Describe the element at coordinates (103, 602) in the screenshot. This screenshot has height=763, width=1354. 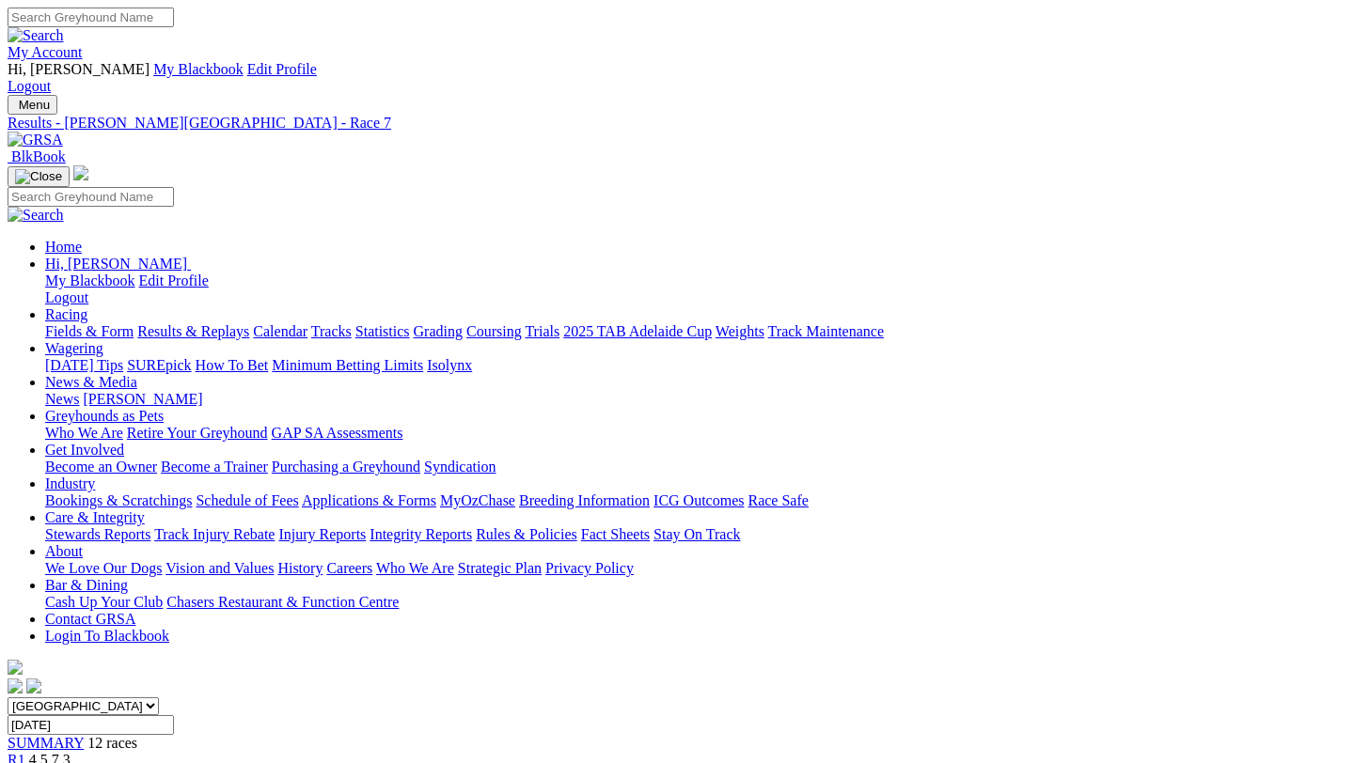
I see `a: Cash Up Your Club` at that location.